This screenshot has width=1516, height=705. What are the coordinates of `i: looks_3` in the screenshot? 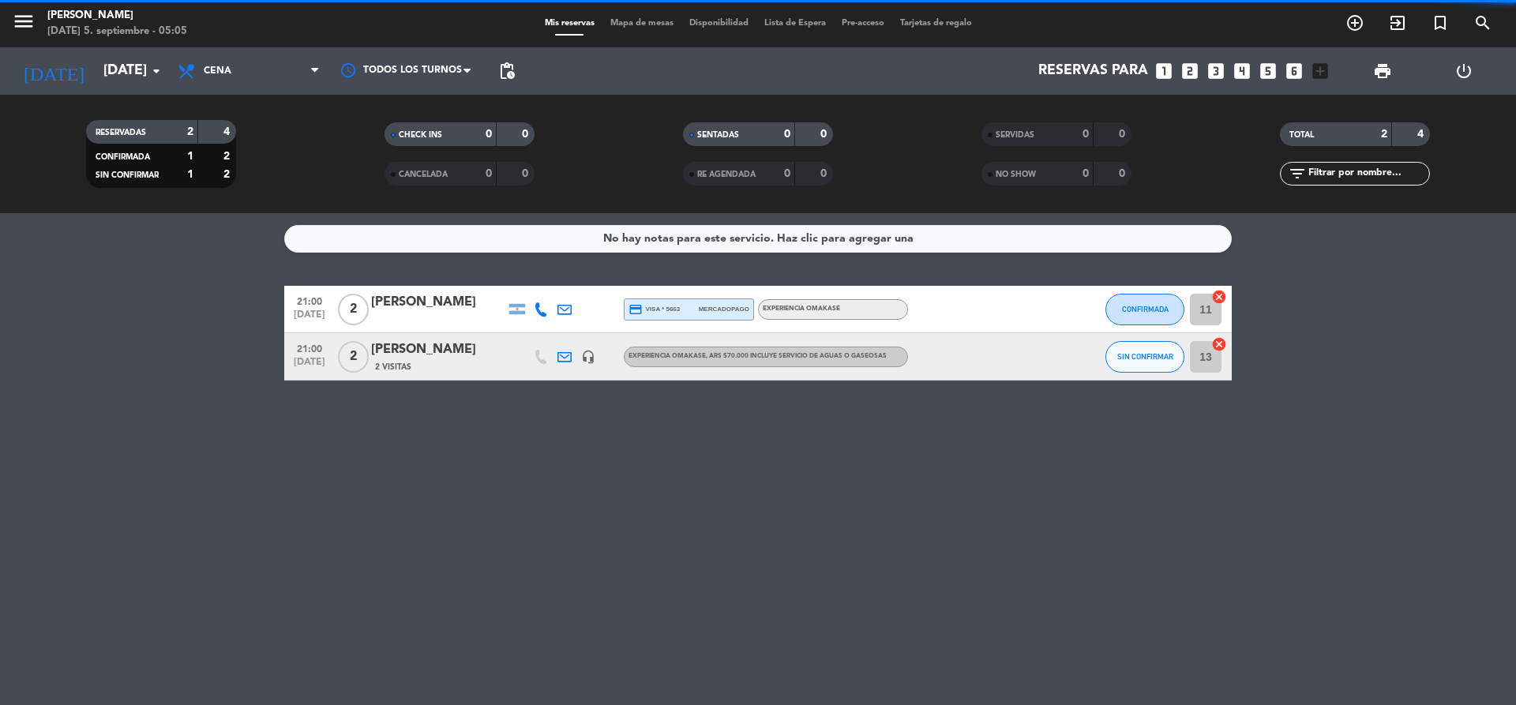 It's located at (1216, 71).